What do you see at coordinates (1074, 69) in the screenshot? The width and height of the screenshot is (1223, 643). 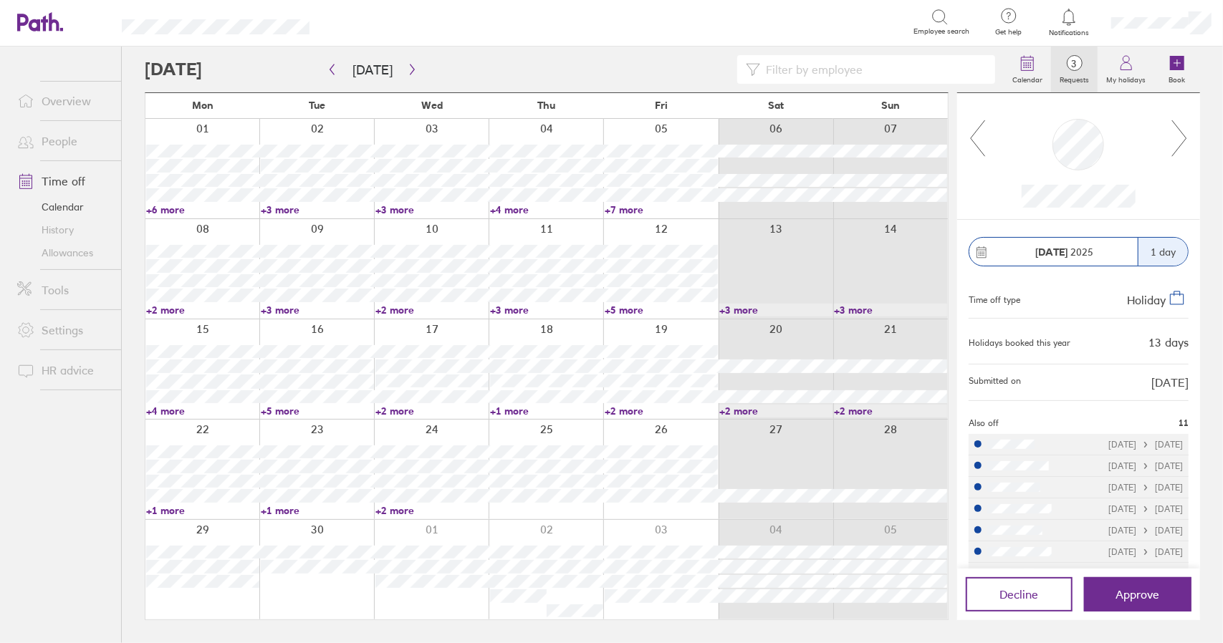 I see `a: 3Requests` at bounding box center [1074, 69].